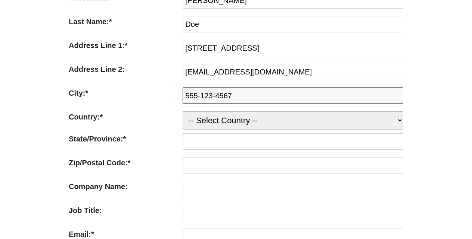  I want to click on label: Last Name:*, so click(123, 22).